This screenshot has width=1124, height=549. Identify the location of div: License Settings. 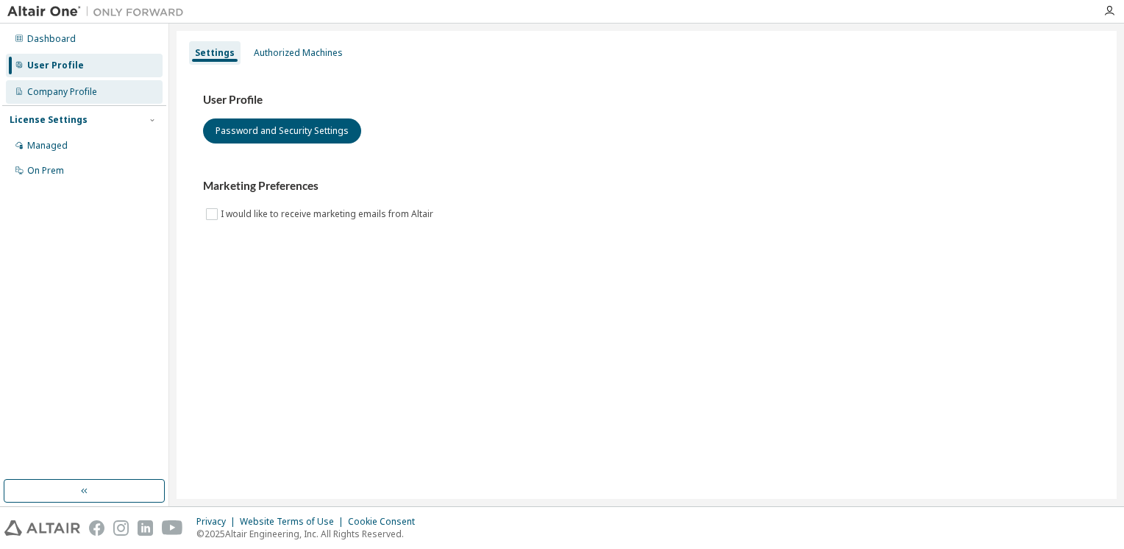
(49, 120).